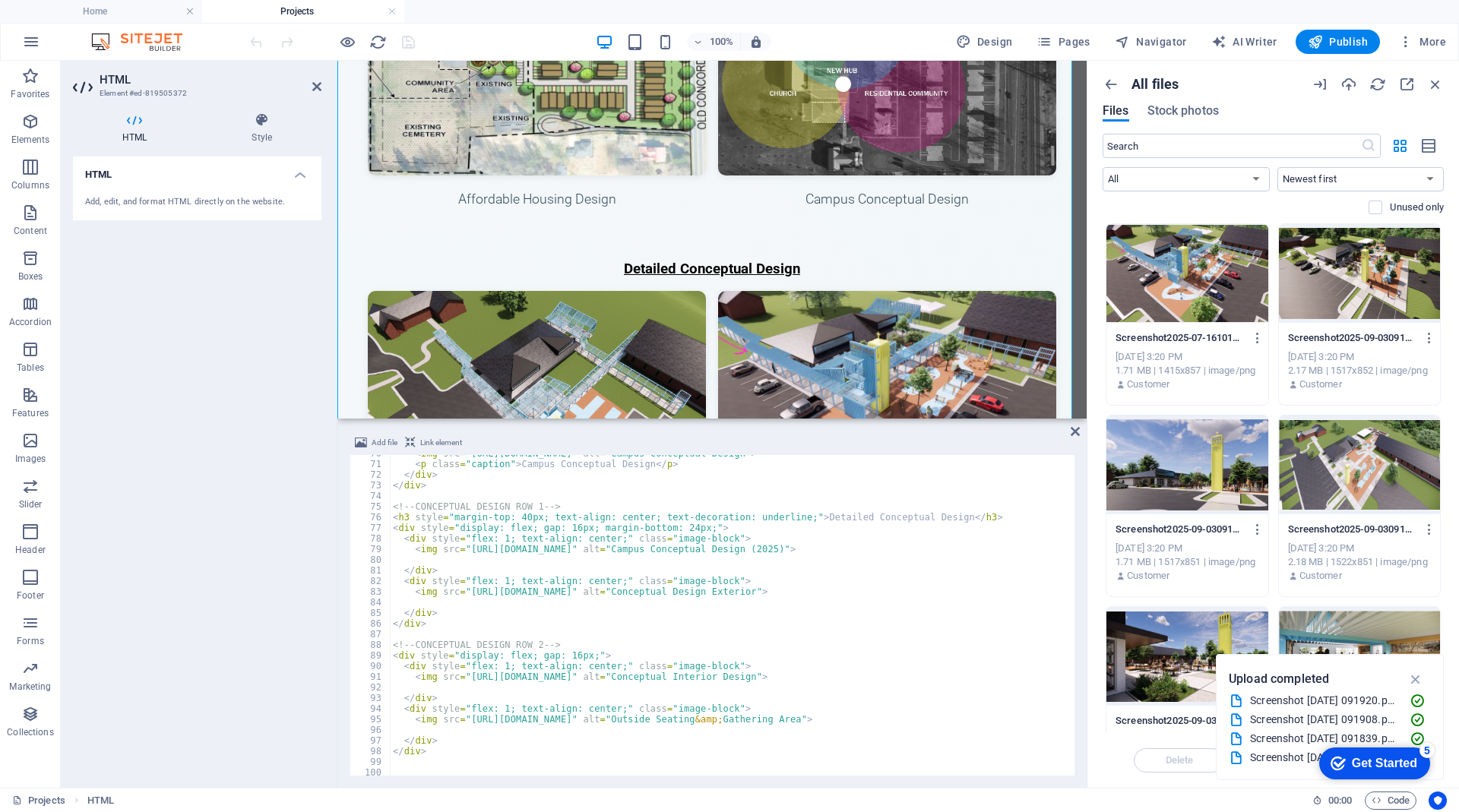 Image resolution: width=1459 pixels, height=812 pixels. I want to click on p: Favorites, so click(30, 95).